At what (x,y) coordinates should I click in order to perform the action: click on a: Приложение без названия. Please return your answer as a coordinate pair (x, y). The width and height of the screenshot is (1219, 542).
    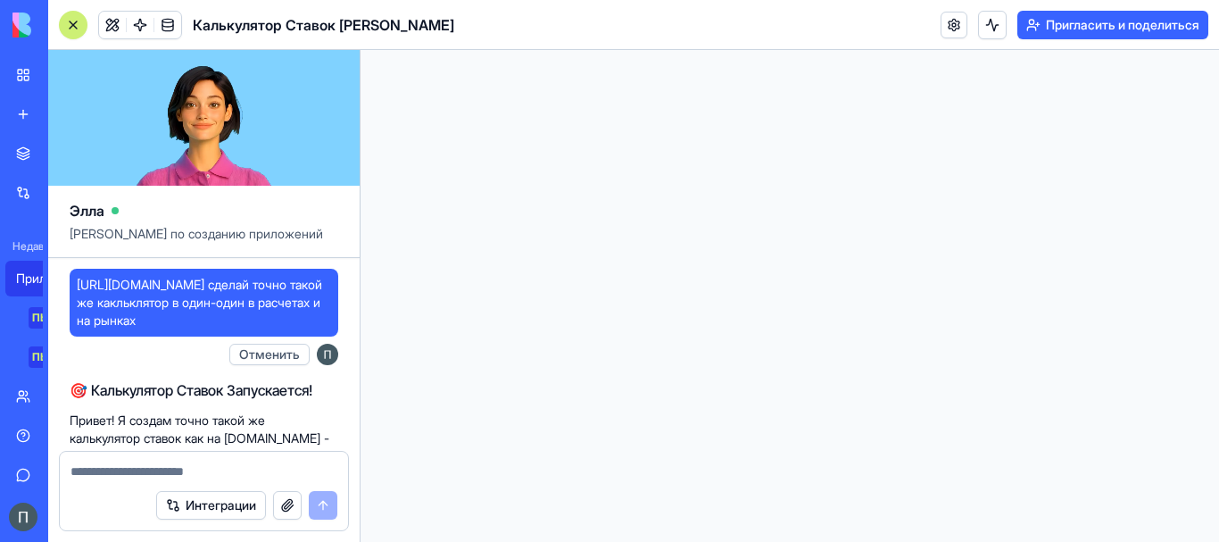
    Looking at the image, I should click on (41, 278).